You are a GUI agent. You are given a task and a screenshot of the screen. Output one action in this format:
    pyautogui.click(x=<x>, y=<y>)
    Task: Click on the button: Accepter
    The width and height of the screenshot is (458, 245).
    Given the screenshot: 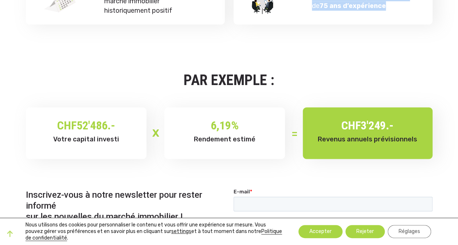 What is the action you would take?
    pyautogui.click(x=320, y=232)
    